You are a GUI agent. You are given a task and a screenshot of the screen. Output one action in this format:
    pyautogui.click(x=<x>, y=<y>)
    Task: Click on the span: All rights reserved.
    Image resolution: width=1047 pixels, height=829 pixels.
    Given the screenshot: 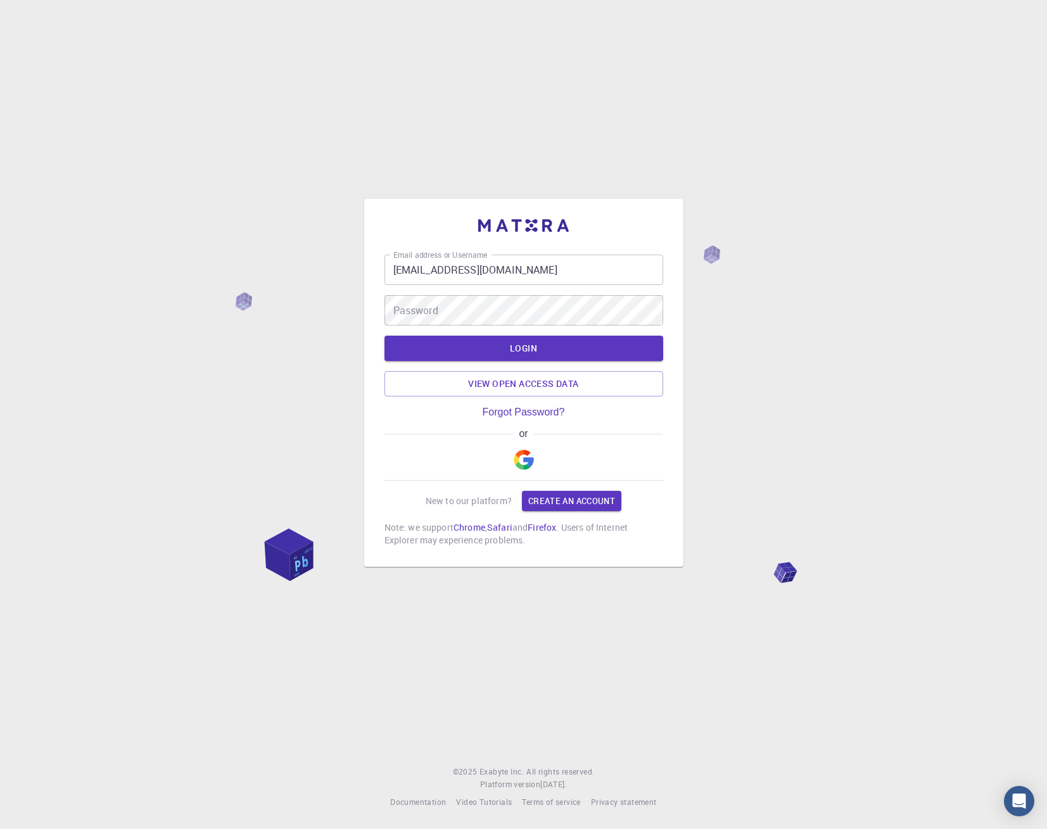 What is the action you would take?
    pyautogui.click(x=560, y=772)
    